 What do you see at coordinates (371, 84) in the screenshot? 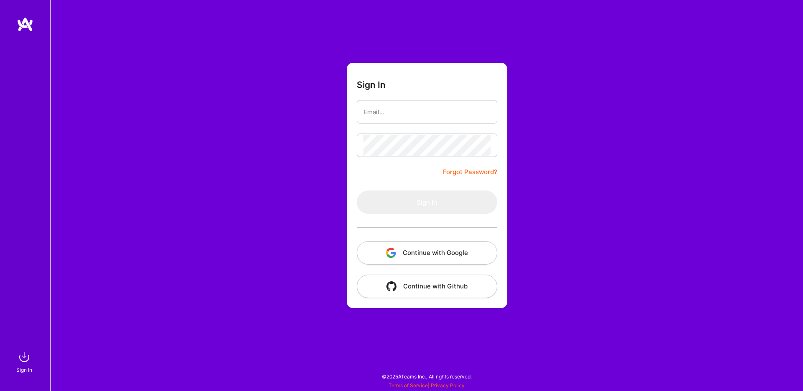
I see `h3: Sign In` at bounding box center [371, 84].